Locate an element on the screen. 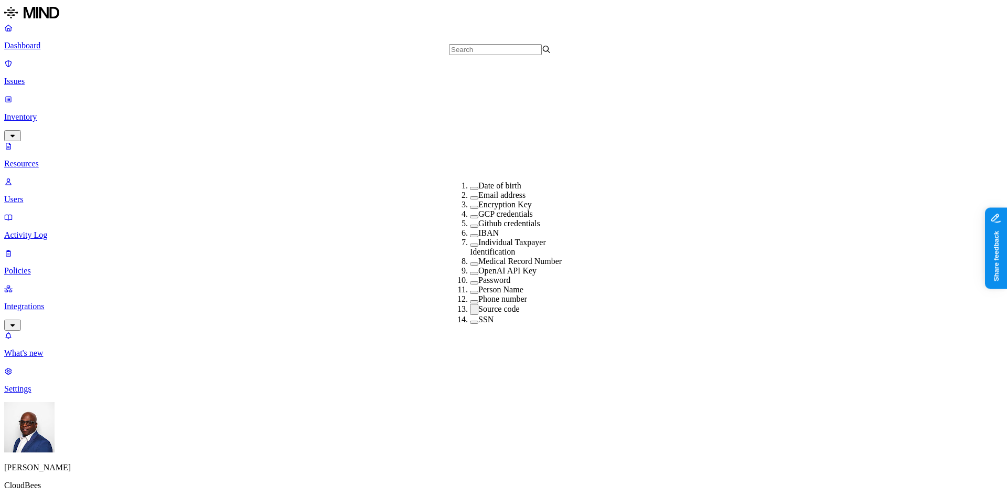 This screenshot has height=496, width=1007. p: Dashboard is located at coordinates (504, 46).